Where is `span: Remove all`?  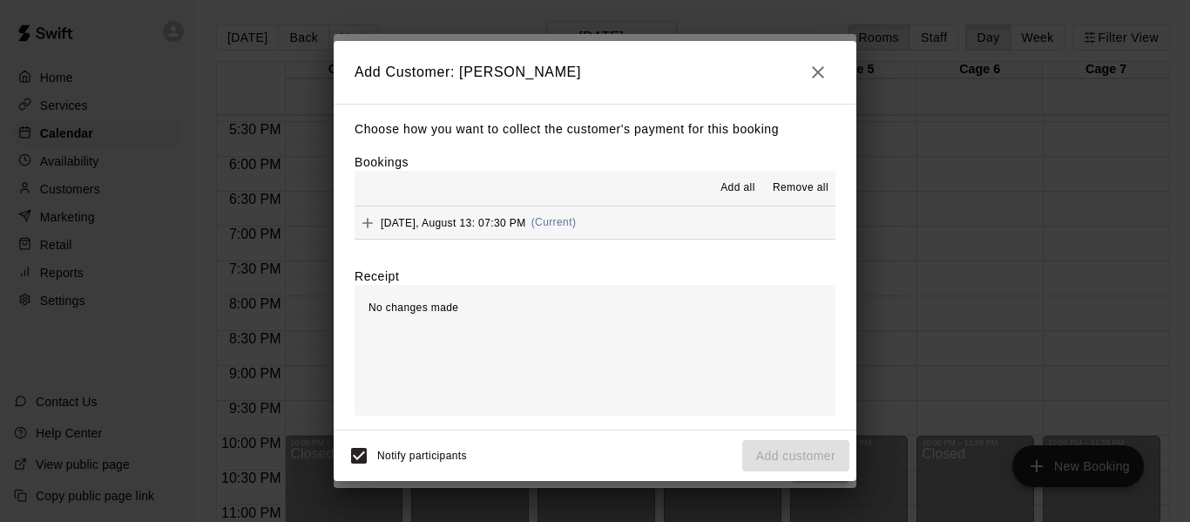
span: Remove all is located at coordinates (801, 188).